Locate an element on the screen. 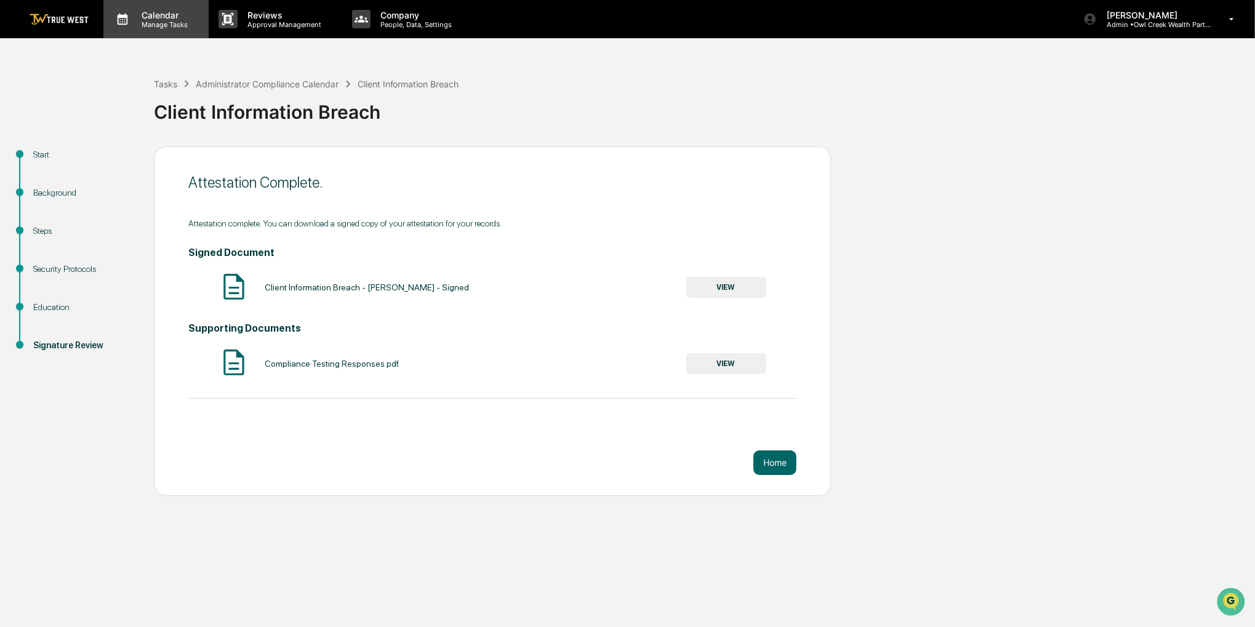 The height and width of the screenshot is (627, 1255). div: Past conversations is located at coordinates (47, 141).